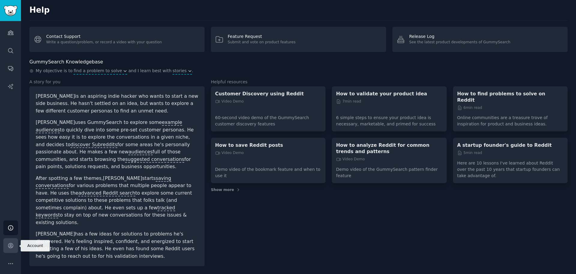 The height and width of the screenshot is (274, 576). Describe the element at coordinates (268, 170) in the screenshot. I see `p: Demo video of the bookmark feature and when to use it` at that location.